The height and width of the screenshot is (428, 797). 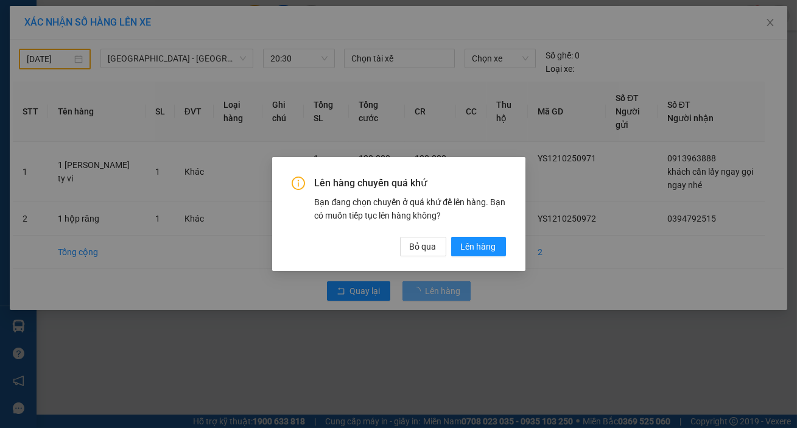 I want to click on button: Lên hàng, so click(x=479, y=247).